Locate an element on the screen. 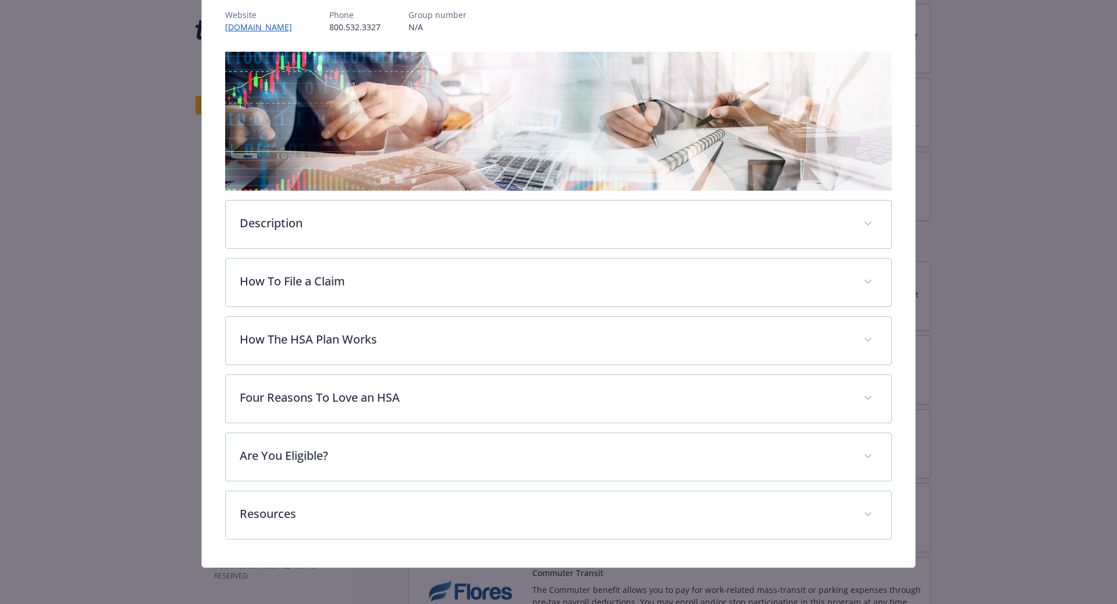 The width and height of the screenshot is (1117, 604). div: How To File a Claim is located at coordinates (558, 283).